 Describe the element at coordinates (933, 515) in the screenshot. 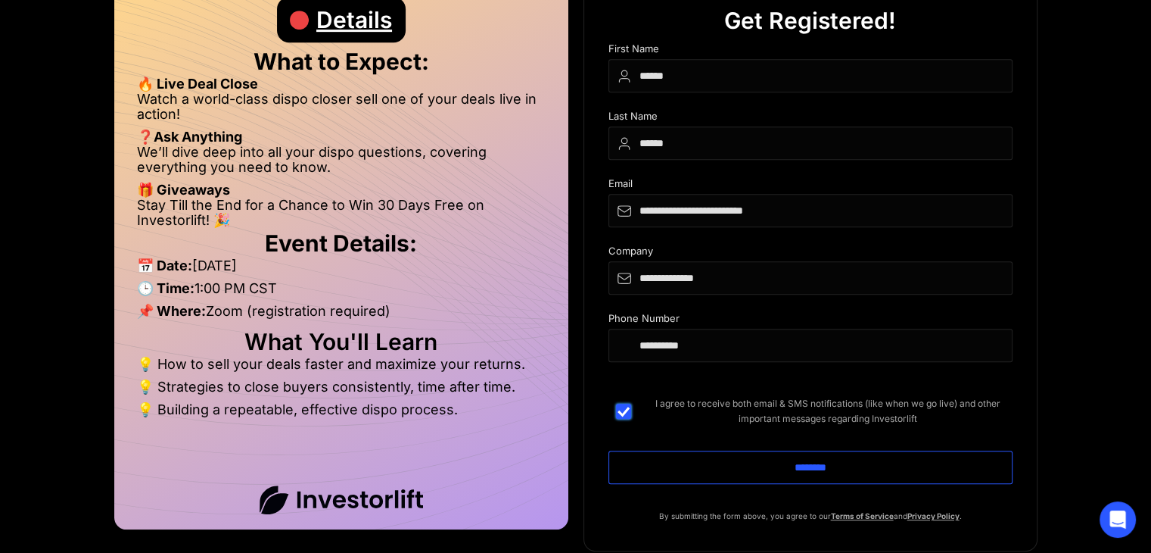

I see `strong: Privacy Policy` at that location.